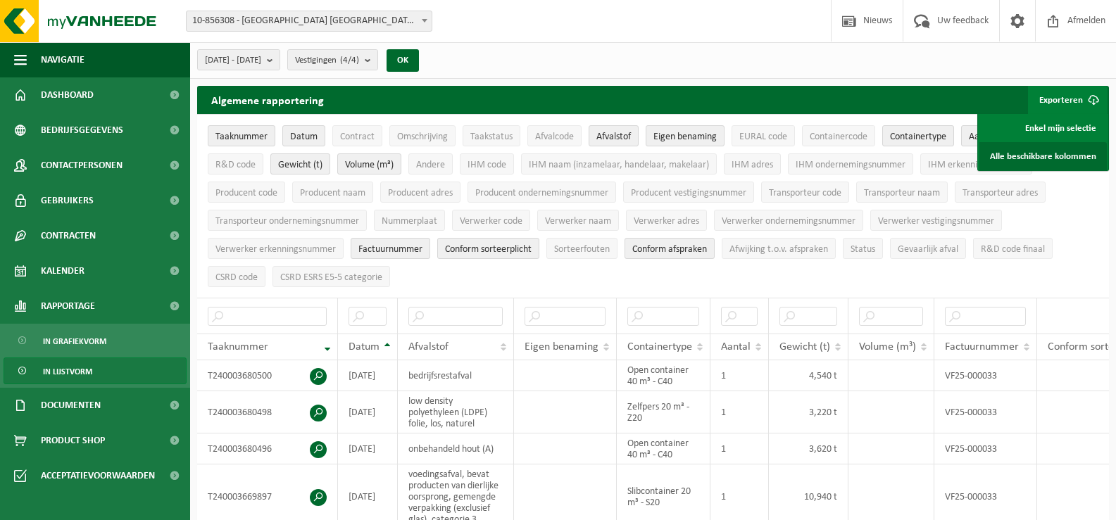 Image resolution: width=1116 pixels, height=520 pixels. I want to click on span: Conform afspraken, so click(670, 249).